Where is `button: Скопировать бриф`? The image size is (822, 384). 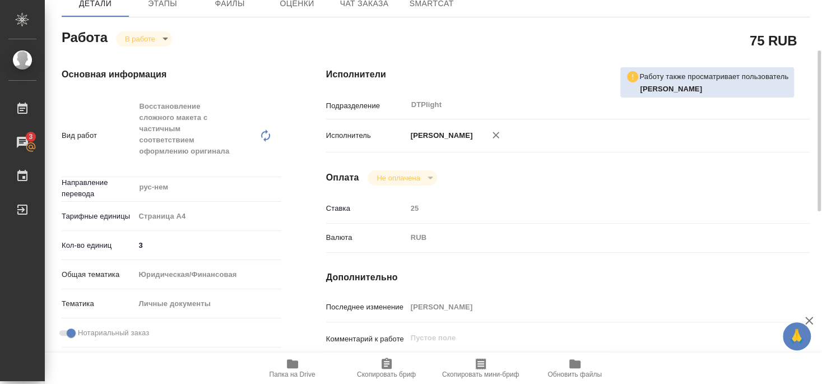
button: Скопировать бриф is located at coordinates (386, 368).